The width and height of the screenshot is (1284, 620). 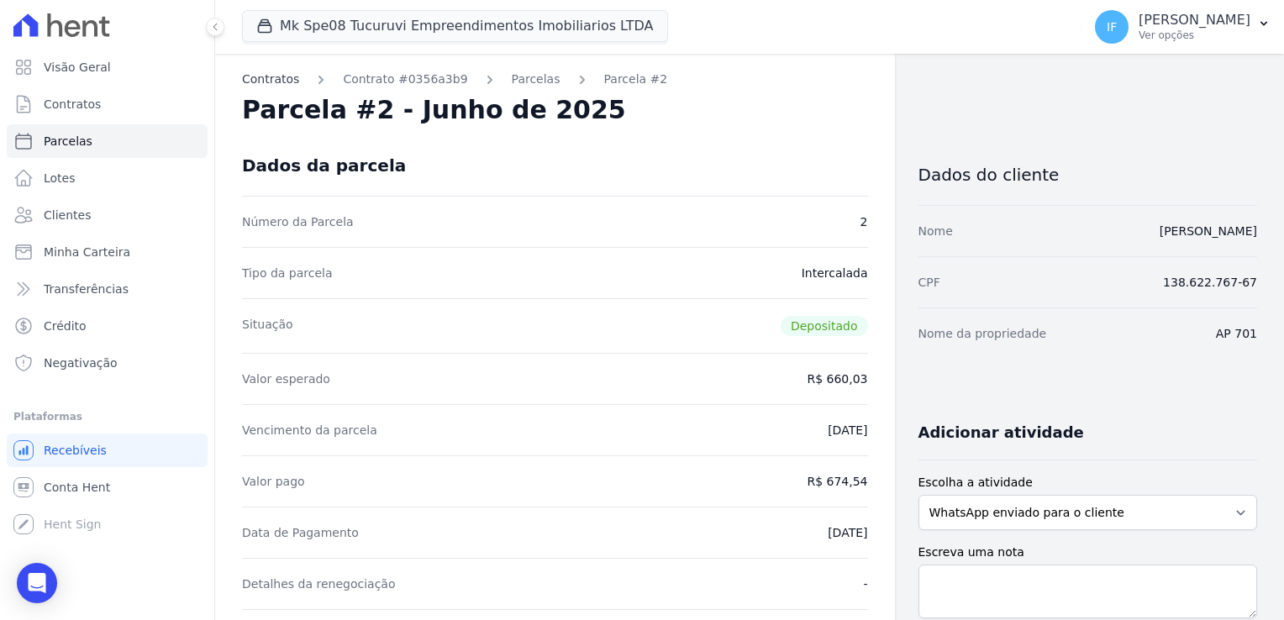 I want to click on nav: Breadcrumb, so click(x=555, y=79).